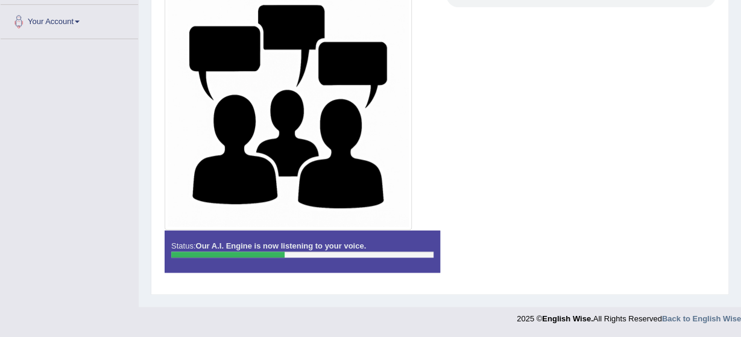  Describe the element at coordinates (629, 316) in the screenshot. I see `div: 2025 © All Rights Reserved` at that location.